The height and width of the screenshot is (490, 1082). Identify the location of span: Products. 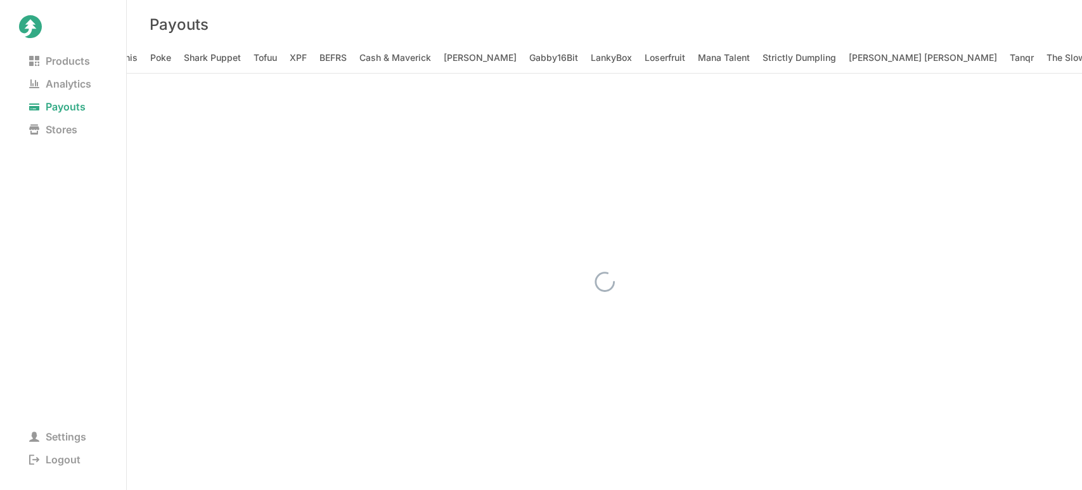
(60, 61).